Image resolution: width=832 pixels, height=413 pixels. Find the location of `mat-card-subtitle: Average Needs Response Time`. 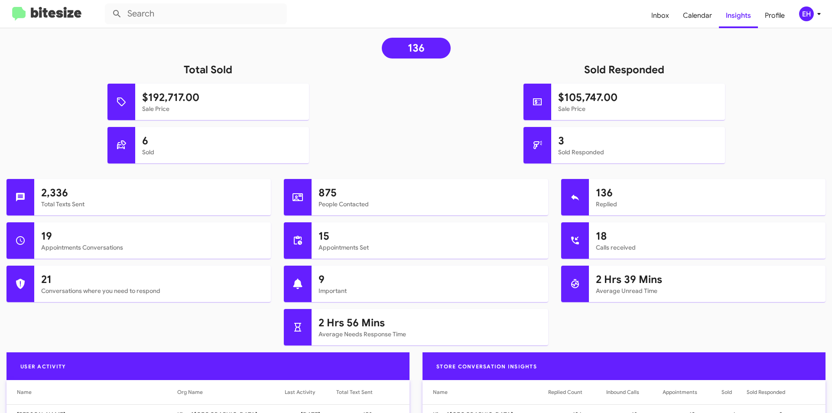

mat-card-subtitle: Average Needs Response Time is located at coordinates (430, 334).